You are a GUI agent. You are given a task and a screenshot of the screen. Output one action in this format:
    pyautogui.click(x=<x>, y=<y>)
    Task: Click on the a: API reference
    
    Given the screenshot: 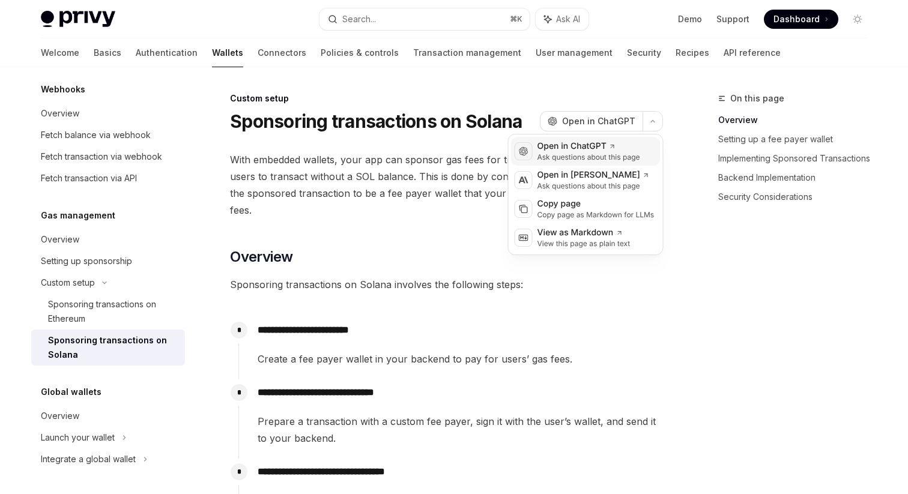 What is the action you would take?
    pyautogui.click(x=752, y=53)
    